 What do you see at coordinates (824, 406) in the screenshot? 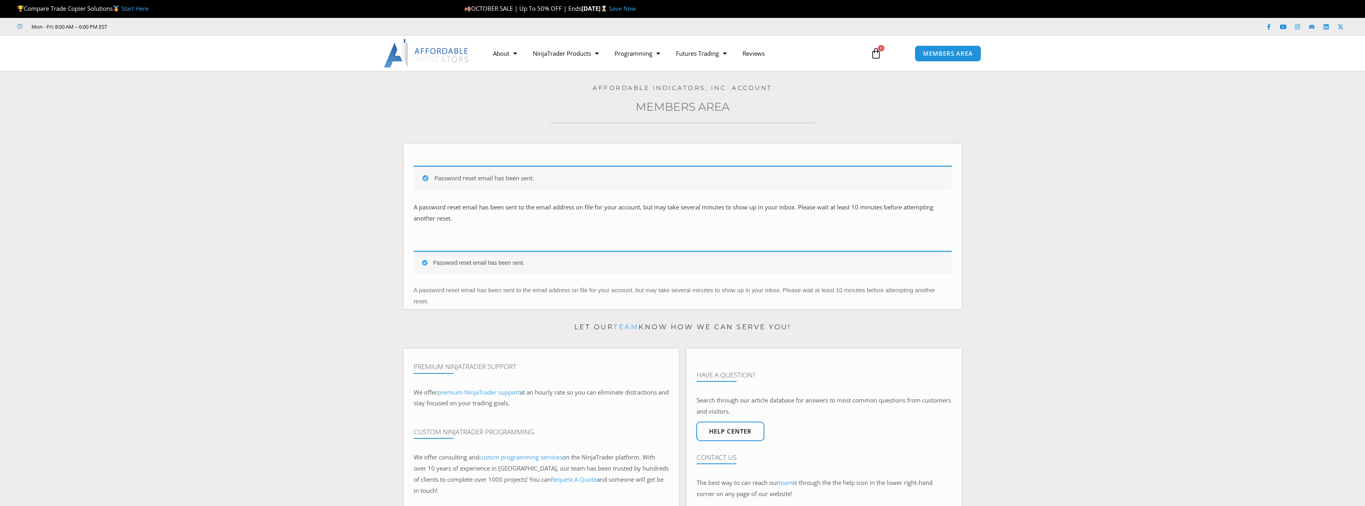
I see `p: Search through our article database for answers to most common questions from customers and visit...` at bounding box center [824, 406].